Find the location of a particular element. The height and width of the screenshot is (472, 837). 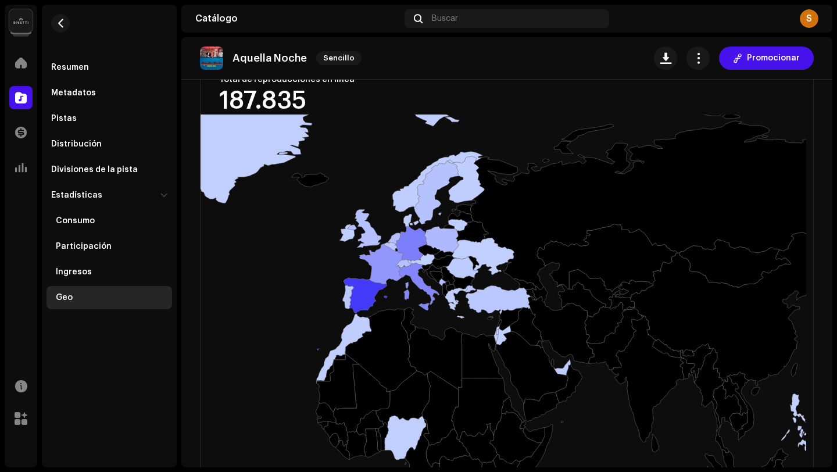

img: 1cd9016e-be27-4eb0-9232-a1f7442f970b is located at coordinates (212, 58).